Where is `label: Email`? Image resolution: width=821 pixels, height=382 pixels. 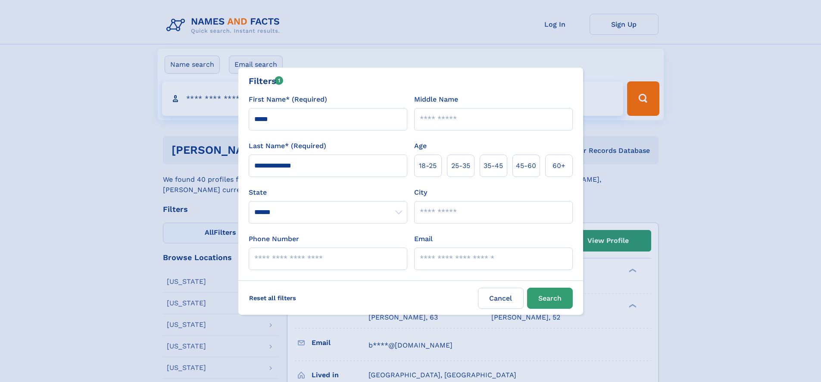 label: Email is located at coordinates (423, 239).